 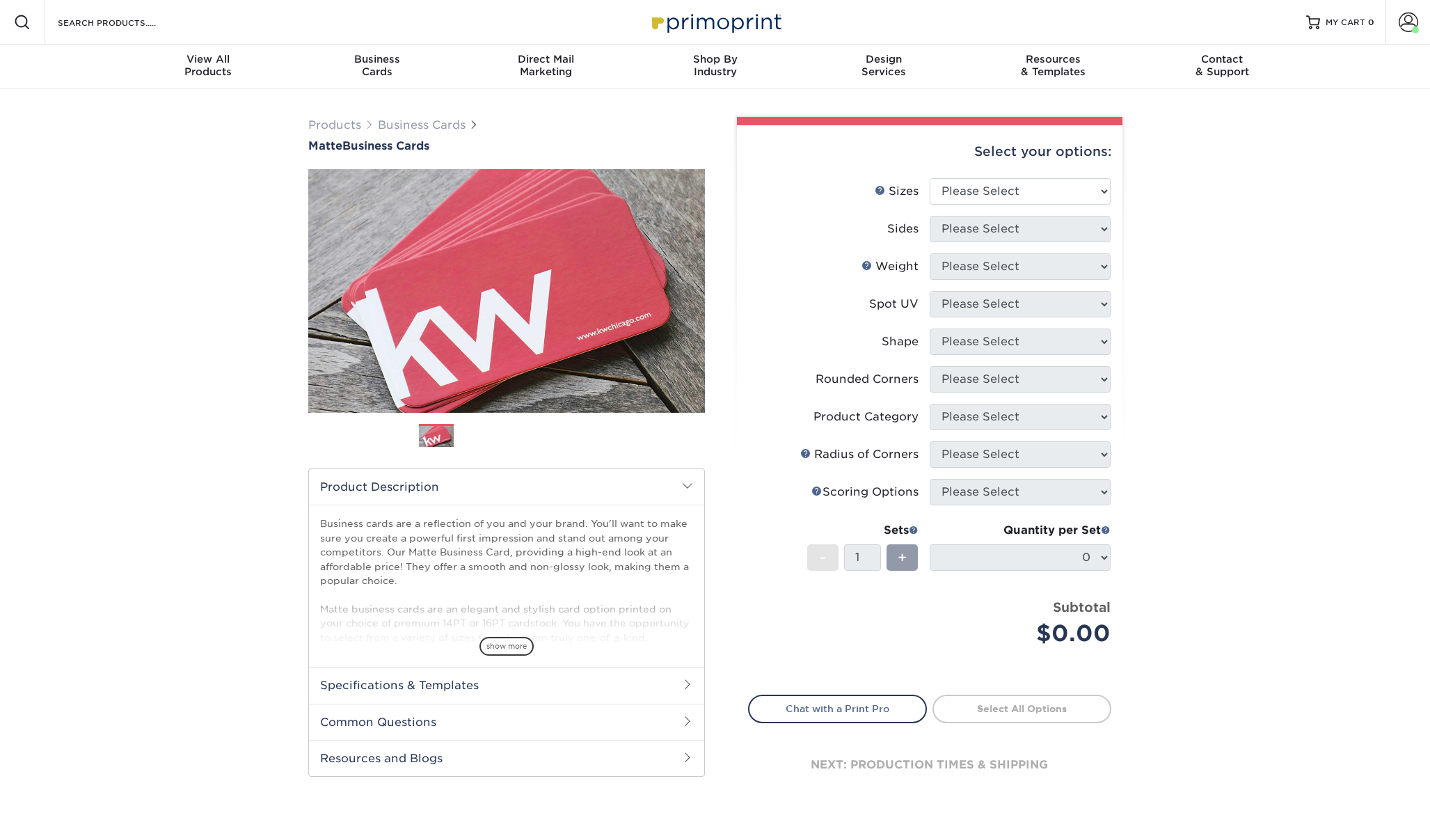 I want to click on span: Shop By, so click(x=714, y=59).